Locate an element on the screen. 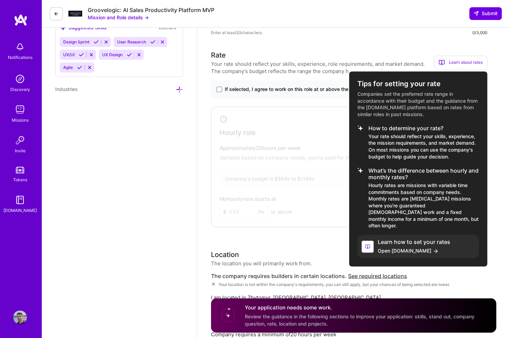  h4: Learn how to set your rates is located at coordinates (414, 242).